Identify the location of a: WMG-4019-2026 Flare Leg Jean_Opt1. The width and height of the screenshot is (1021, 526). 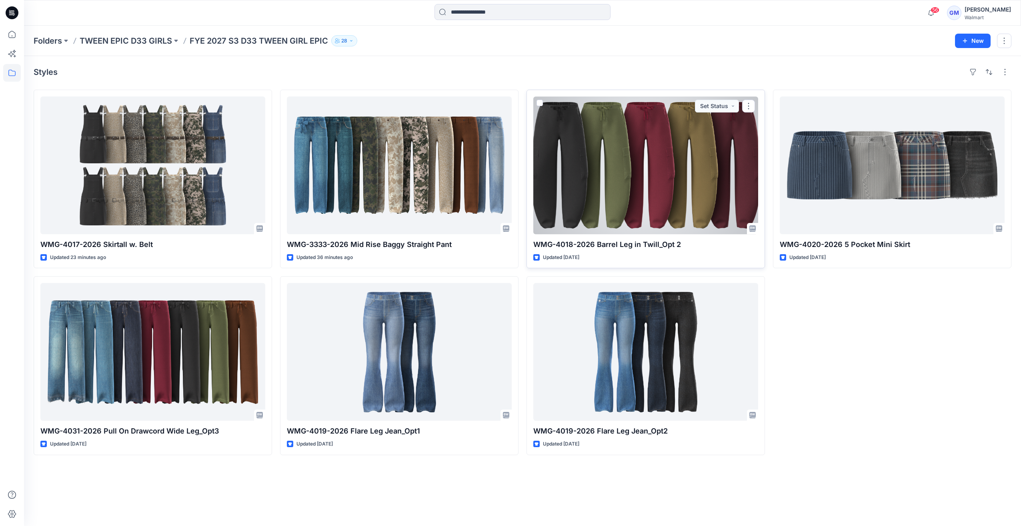
(399, 352).